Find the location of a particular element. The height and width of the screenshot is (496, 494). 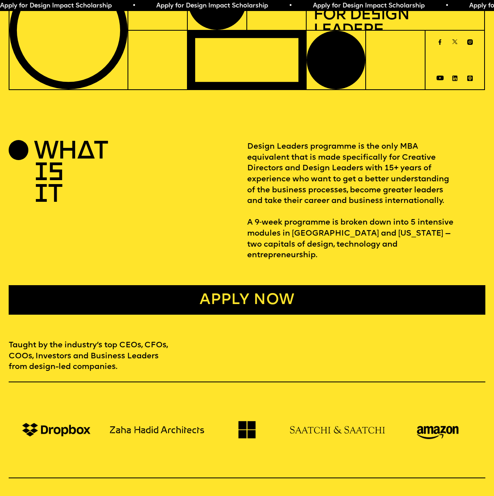

p: Design Leaders programme is the only MBA equivalent that is made specifically for Creative Direct... is located at coordinates (366, 201).